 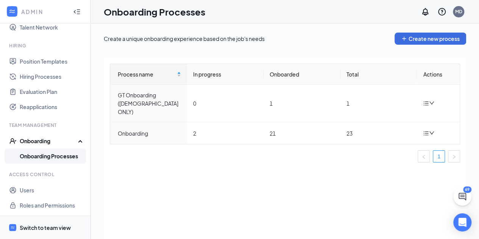 I want to click on td: 2, so click(x=225, y=133).